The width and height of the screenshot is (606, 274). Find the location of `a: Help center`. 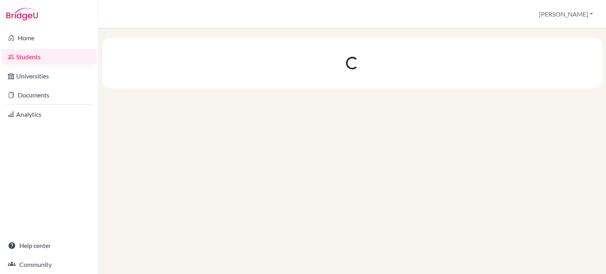

a: Help center is located at coordinates (49, 246).